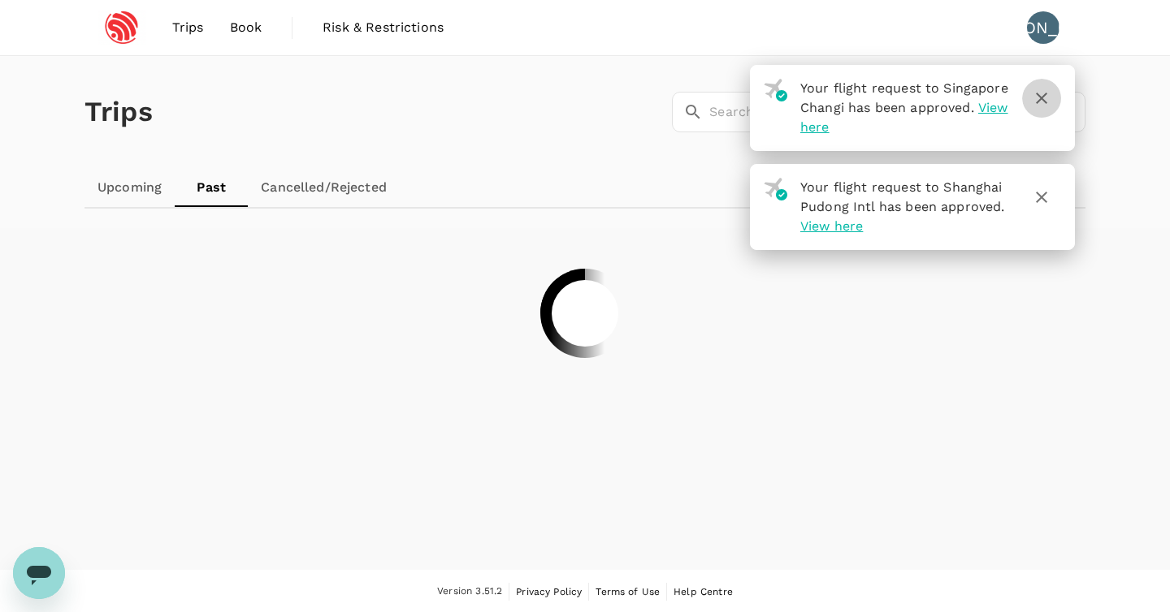  What do you see at coordinates (548, 592) in the screenshot?
I see `a: Privacy Policy` at bounding box center [548, 592].